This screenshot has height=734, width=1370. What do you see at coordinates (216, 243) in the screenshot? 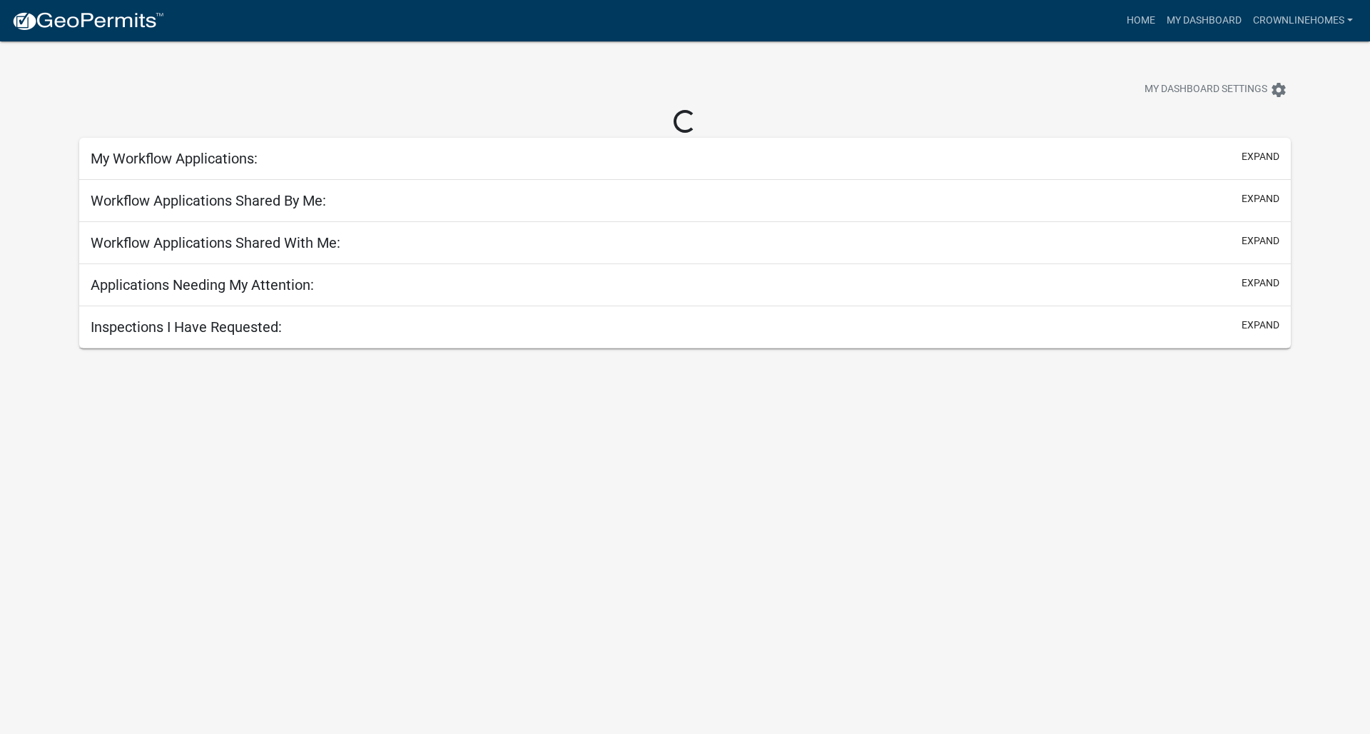
I see `h5: Workflow Applications Shared With Me:` at bounding box center [216, 243].